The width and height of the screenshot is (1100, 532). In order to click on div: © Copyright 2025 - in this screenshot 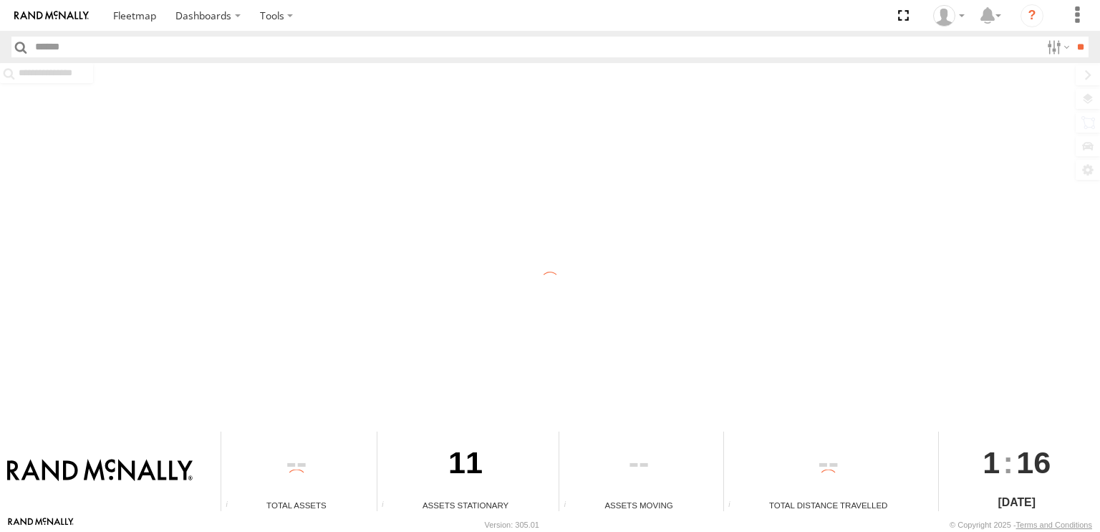, I will do `click(1021, 524)`.